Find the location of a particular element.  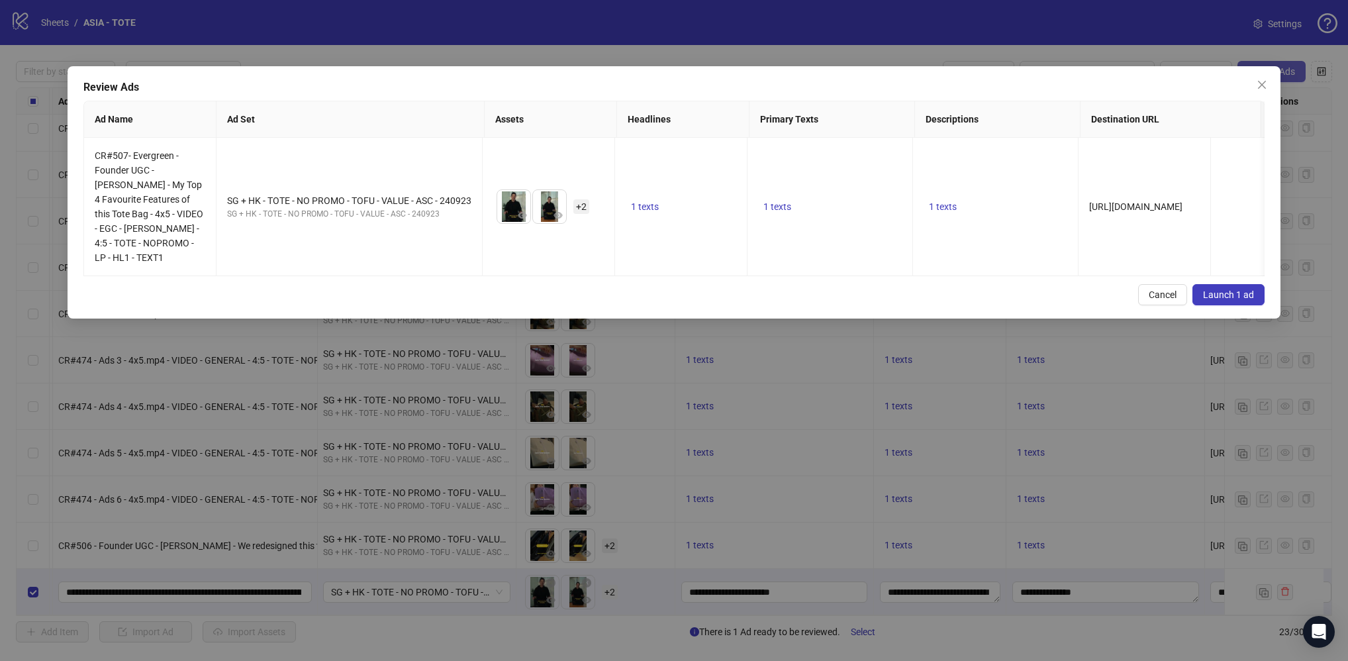

button: Cancel is located at coordinates (1163, 295).